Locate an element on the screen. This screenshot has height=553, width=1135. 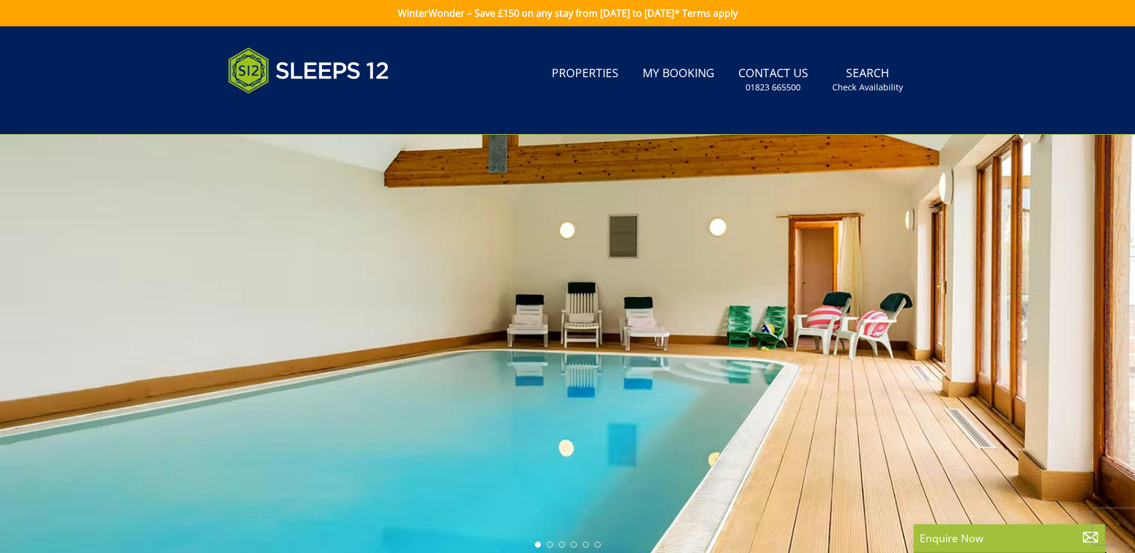
img: Sleeps 12 is located at coordinates (309, 71).